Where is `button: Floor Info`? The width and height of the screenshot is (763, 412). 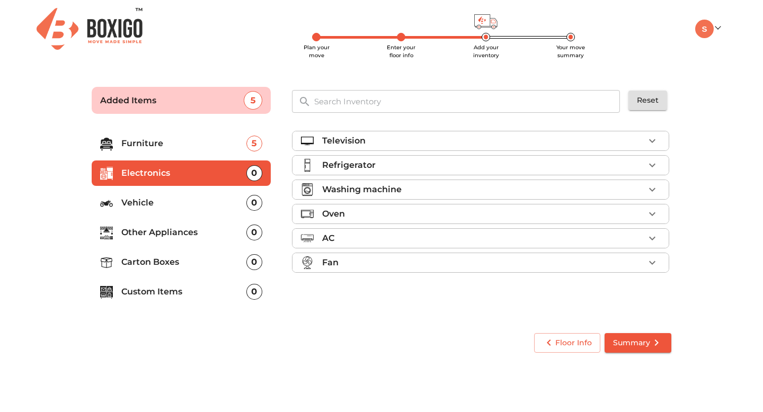 button: Floor Info is located at coordinates (567, 343).